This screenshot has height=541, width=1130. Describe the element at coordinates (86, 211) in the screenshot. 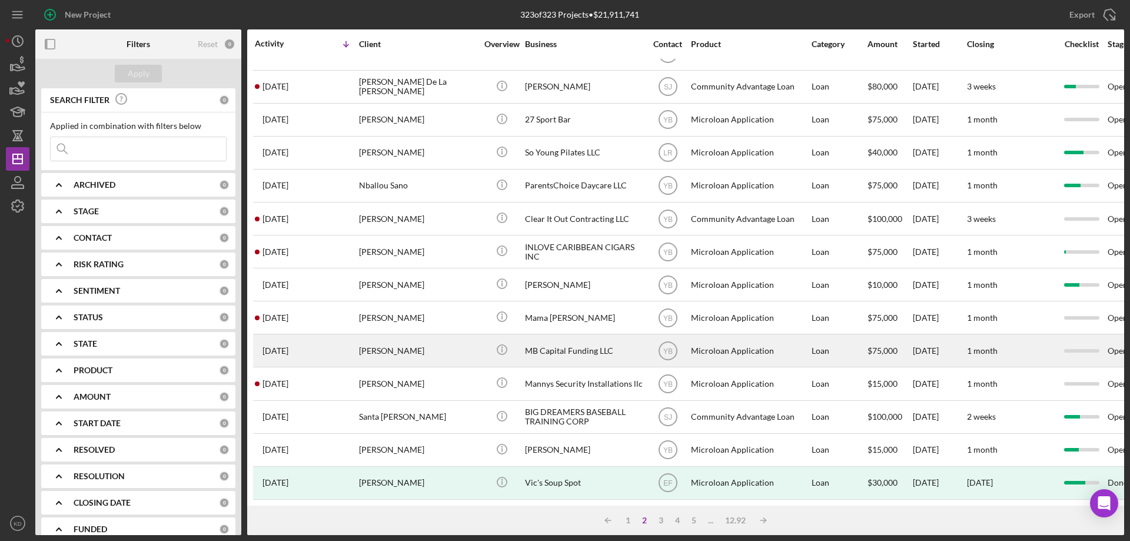

I see `b: STAGE` at that location.